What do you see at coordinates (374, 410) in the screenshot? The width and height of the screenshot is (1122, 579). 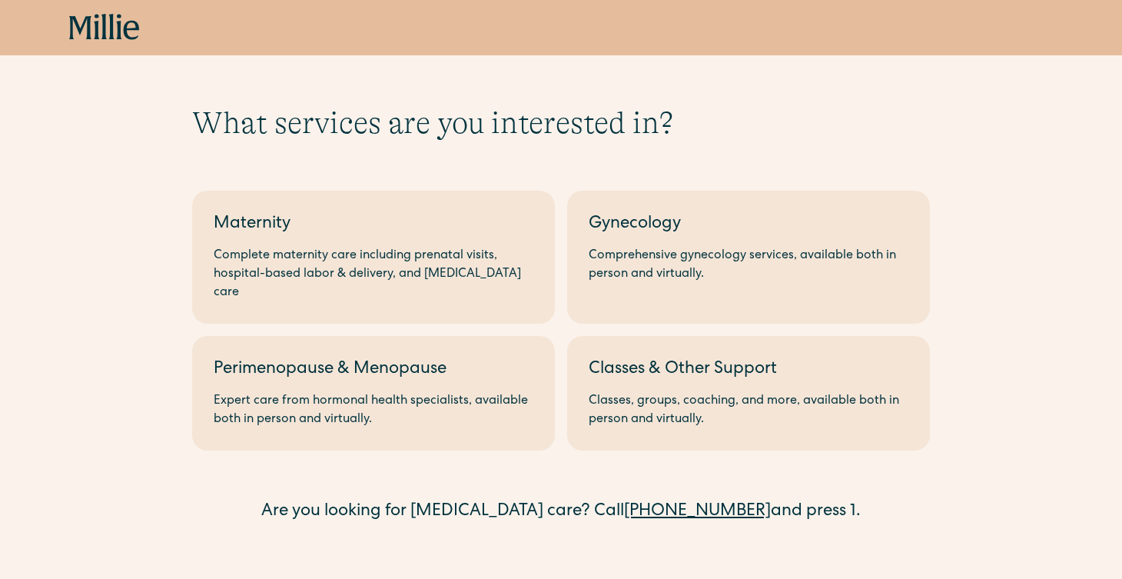 I see `div: Expert care from hormonal health specialists, available both in person and virtually.` at bounding box center [374, 410].